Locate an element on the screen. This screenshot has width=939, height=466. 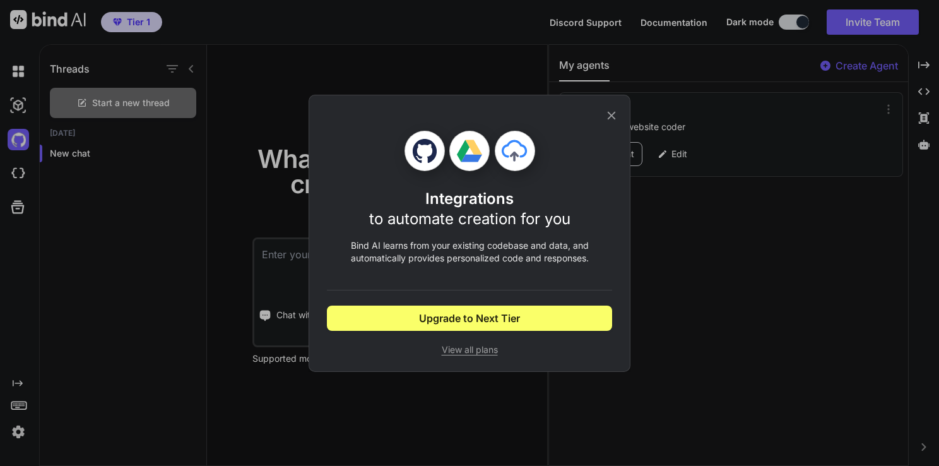
span: View all plans is located at coordinates (469, 349).